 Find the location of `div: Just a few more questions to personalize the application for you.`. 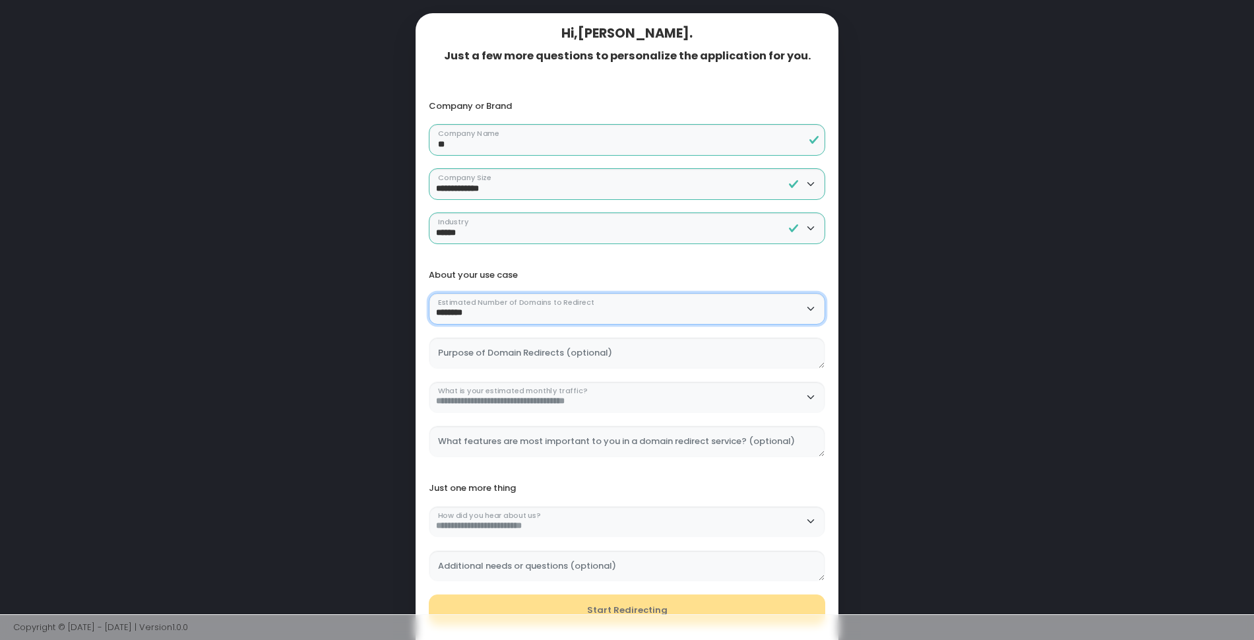

div: Just a few more questions to personalize the application for you. is located at coordinates (627, 56).